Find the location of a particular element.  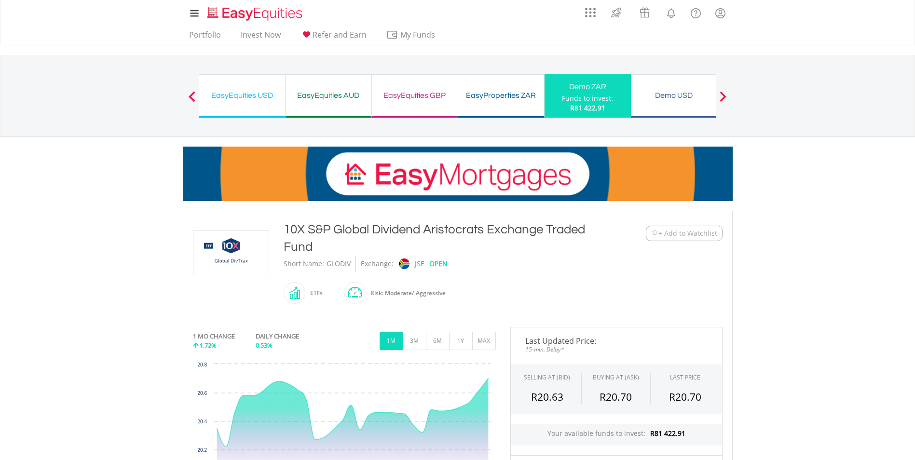

img: Watchlist is located at coordinates (654, 233).